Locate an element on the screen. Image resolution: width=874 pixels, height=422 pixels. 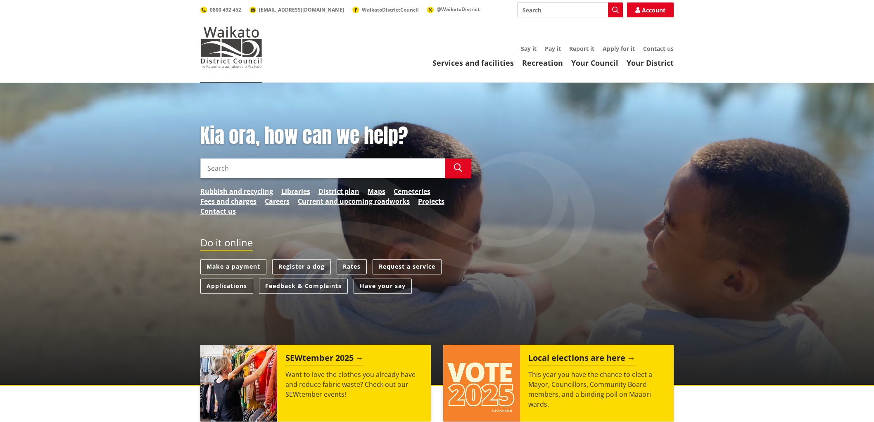
a: Feedback & Complaints is located at coordinates (303, 286).